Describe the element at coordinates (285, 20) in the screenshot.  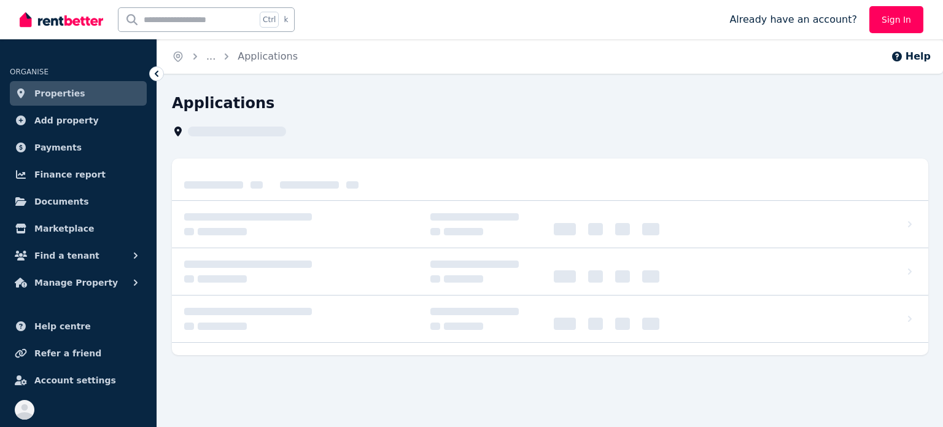
I see `span: k` at that location.